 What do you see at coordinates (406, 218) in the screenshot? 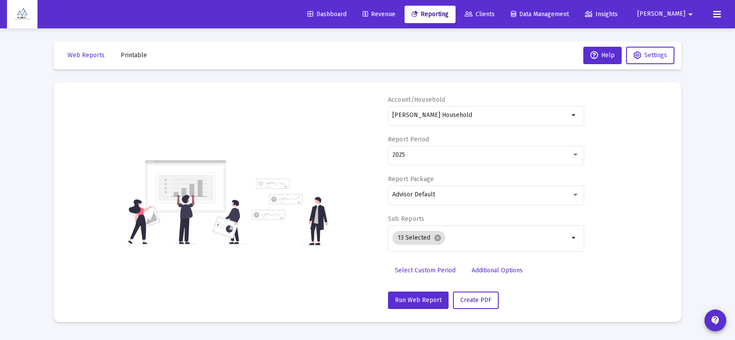
I see `label: Sub Reports` at bounding box center [406, 218].